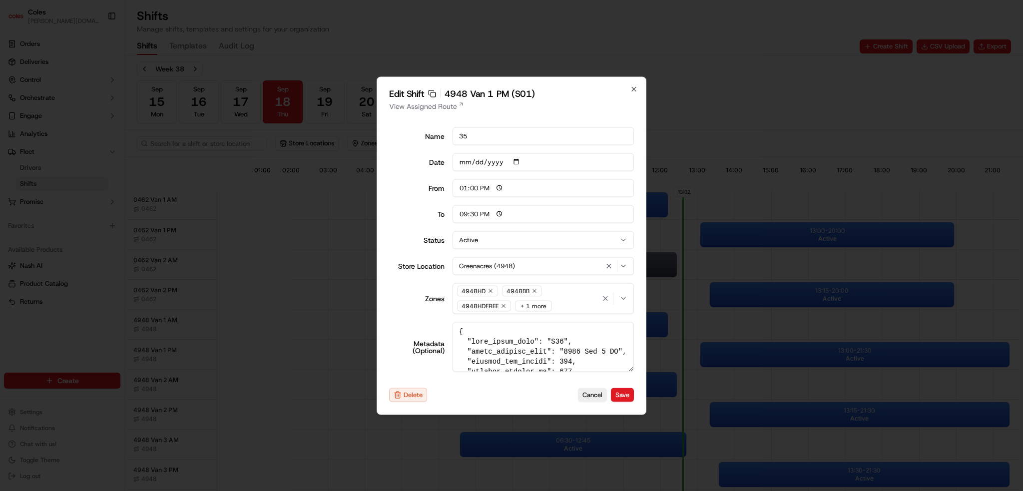 The height and width of the screenshot is (491, 1023). What do you see at coordinates (417, 136) in the screenshot?
I see `label: Name` at bounding box center [417, 136].